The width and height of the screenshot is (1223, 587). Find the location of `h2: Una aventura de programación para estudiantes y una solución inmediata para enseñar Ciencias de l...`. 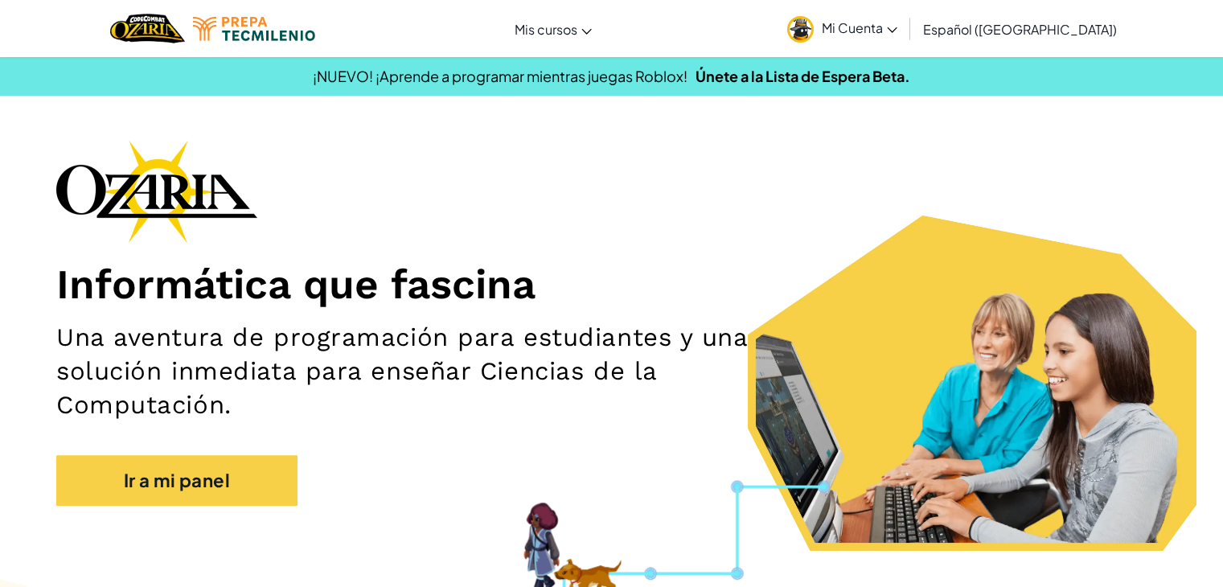

h2: Una aventura de programación para estudiantes y una solución inmediata para enseñar Ciencias de l... is located at coordinates (428, 372).